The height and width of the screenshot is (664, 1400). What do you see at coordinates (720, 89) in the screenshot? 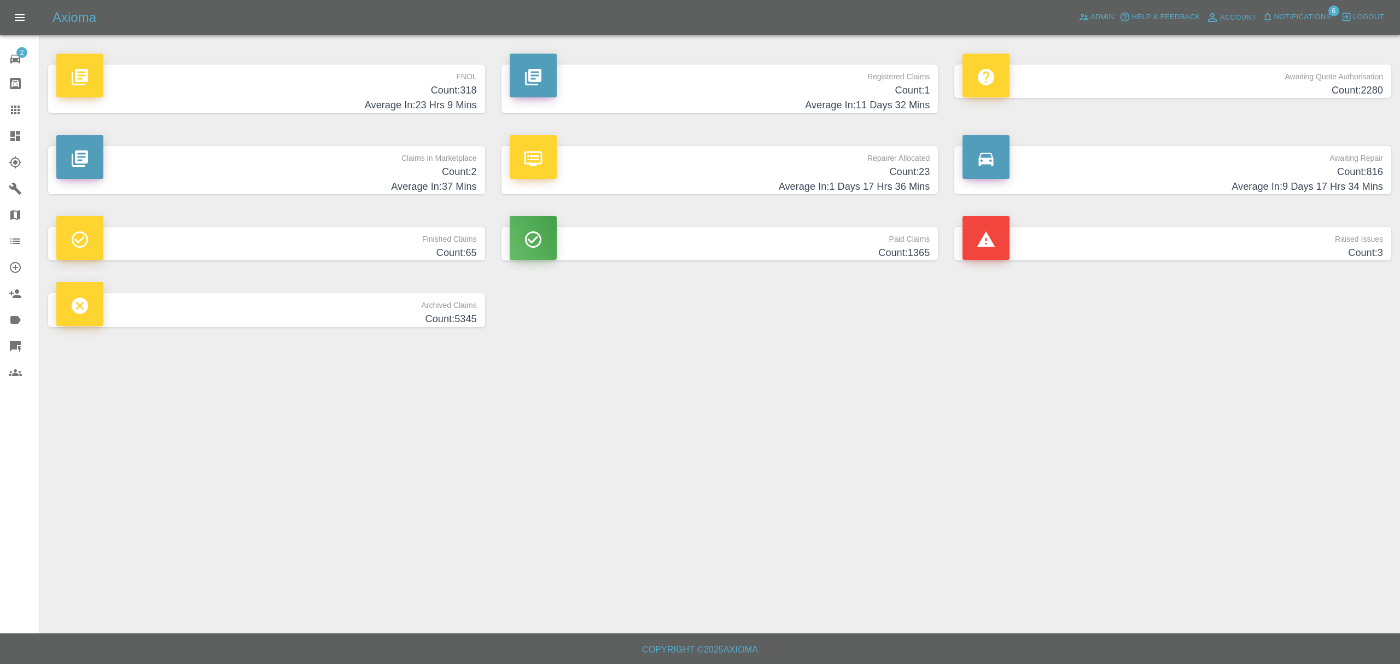
I see `a: Registered ClaimsCount:1Average In:11 Days 32 Mins` at bounding box center [720, 89].